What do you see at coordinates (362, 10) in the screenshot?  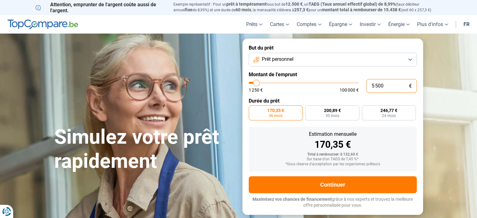 I see `span: montant total à rembourser de 15.438 €` at bounding box center [362, 10].